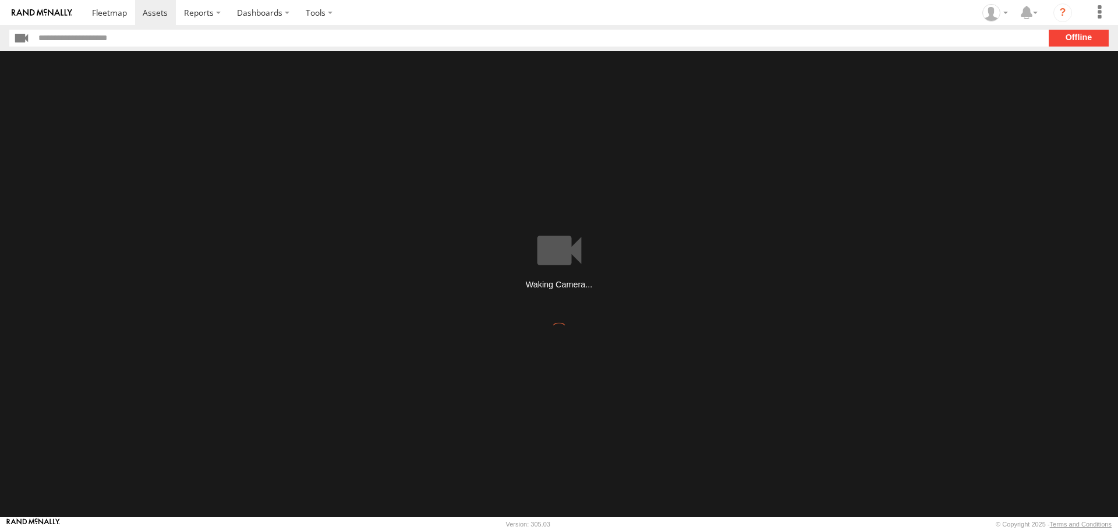  I want to click on a: Visit our Website, so click(33, 524).